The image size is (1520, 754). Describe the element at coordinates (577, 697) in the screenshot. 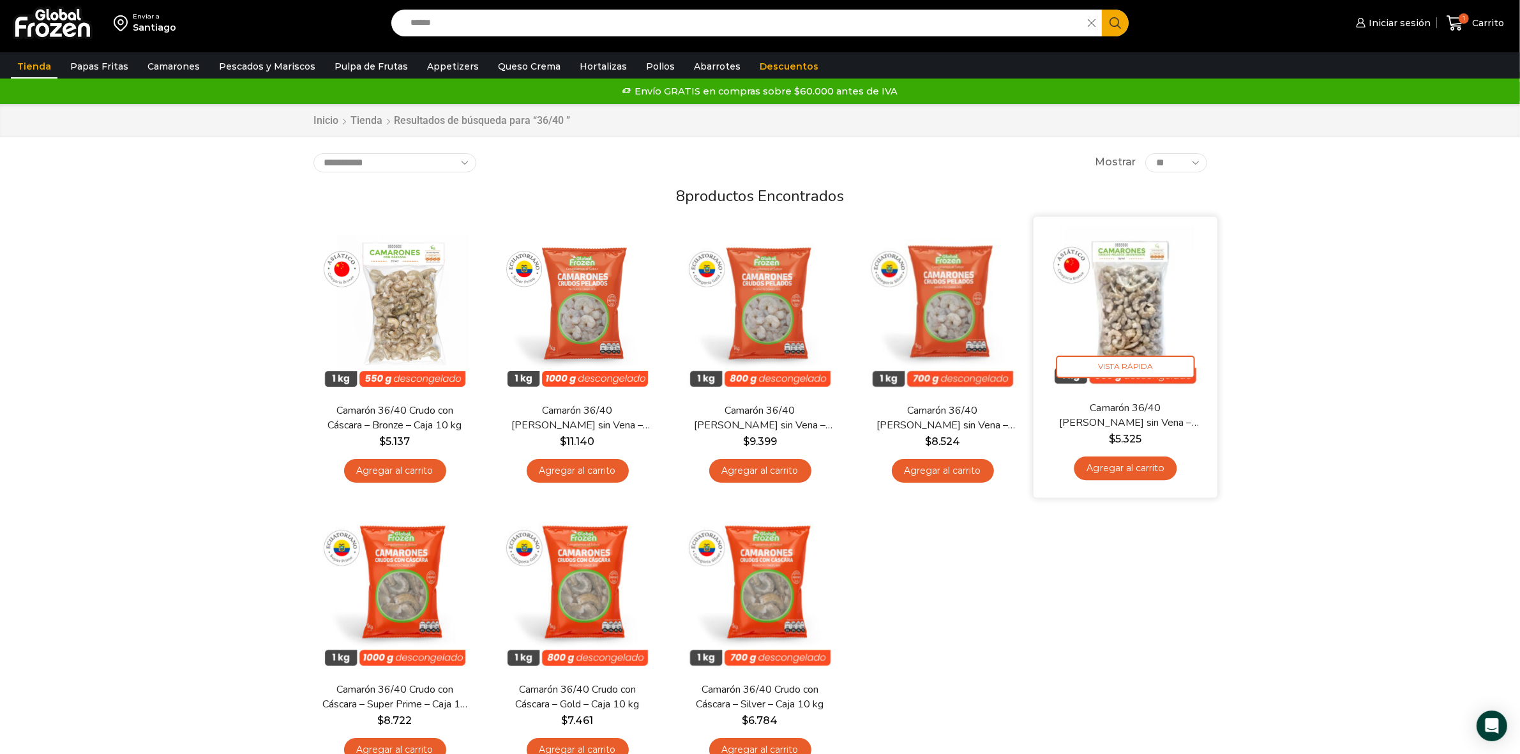

I see `a: Camarón 36/40 Crudo con Cáscara – Gold – Caja 10 kg` at that location.